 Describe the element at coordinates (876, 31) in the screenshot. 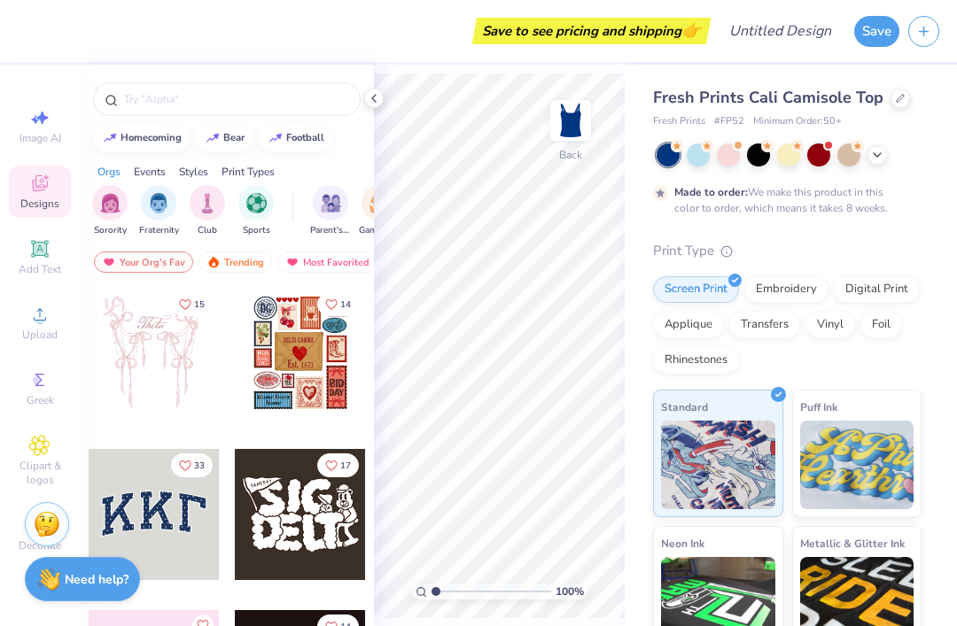

I see `button: Save` at that location.